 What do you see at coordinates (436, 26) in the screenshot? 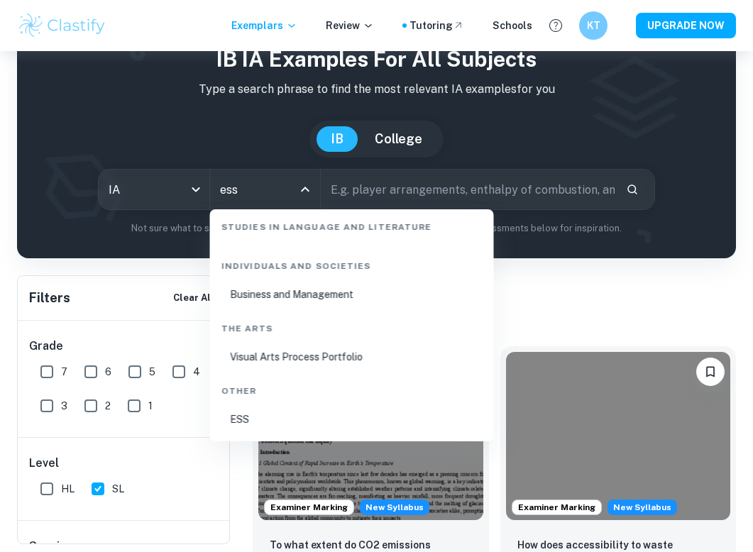
I see `div: Tutoring` at bounding box center [436, 26].